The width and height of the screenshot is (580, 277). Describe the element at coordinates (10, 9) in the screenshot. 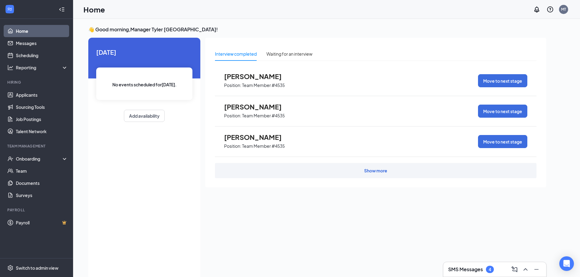

I see `svg: WorkstreamLogo` at that location.